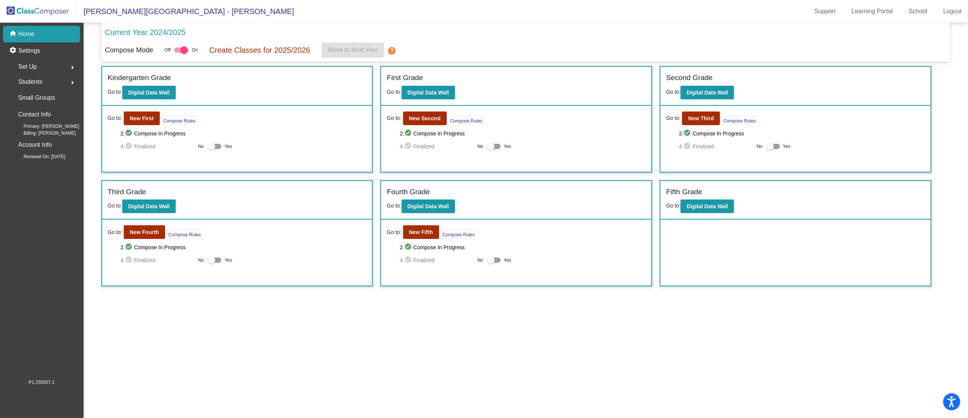  I want to click on button: Move to Next Year, so click(353, 50).